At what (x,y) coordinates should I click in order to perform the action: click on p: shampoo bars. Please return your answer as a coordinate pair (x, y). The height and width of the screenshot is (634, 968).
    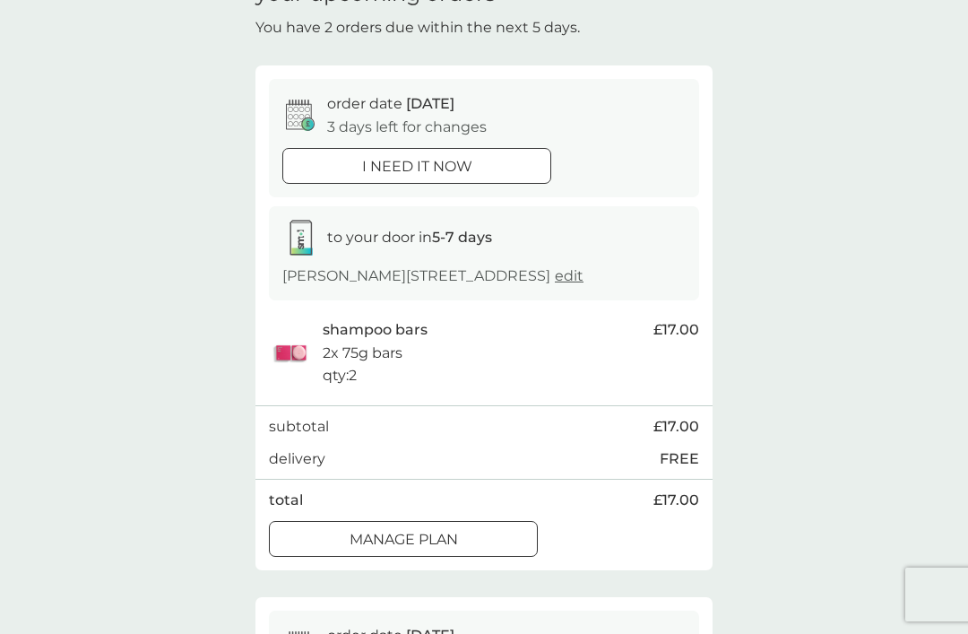
    Looking at the image, I should click on (375, 330).